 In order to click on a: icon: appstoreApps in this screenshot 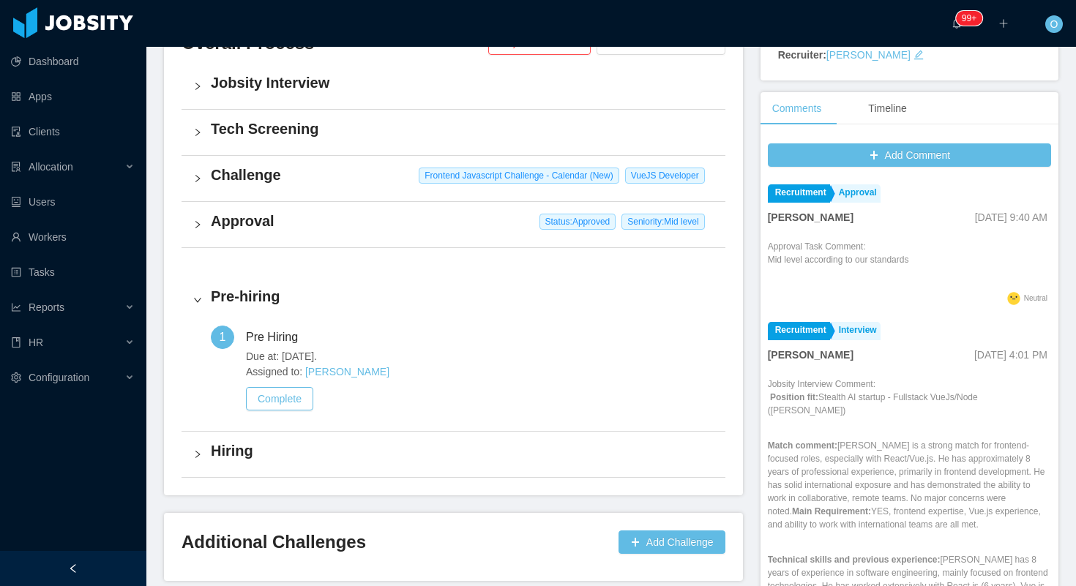, I will do `click(72, 97)`.